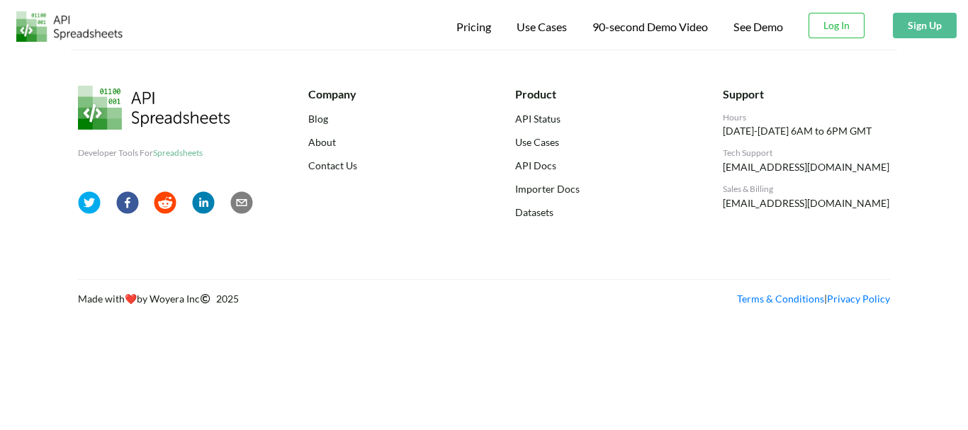 The height and width of the screenshot is (430, 968). Describe the element at coordinates (128, 204) in the screenshot. I see `button: facebook` at that location.